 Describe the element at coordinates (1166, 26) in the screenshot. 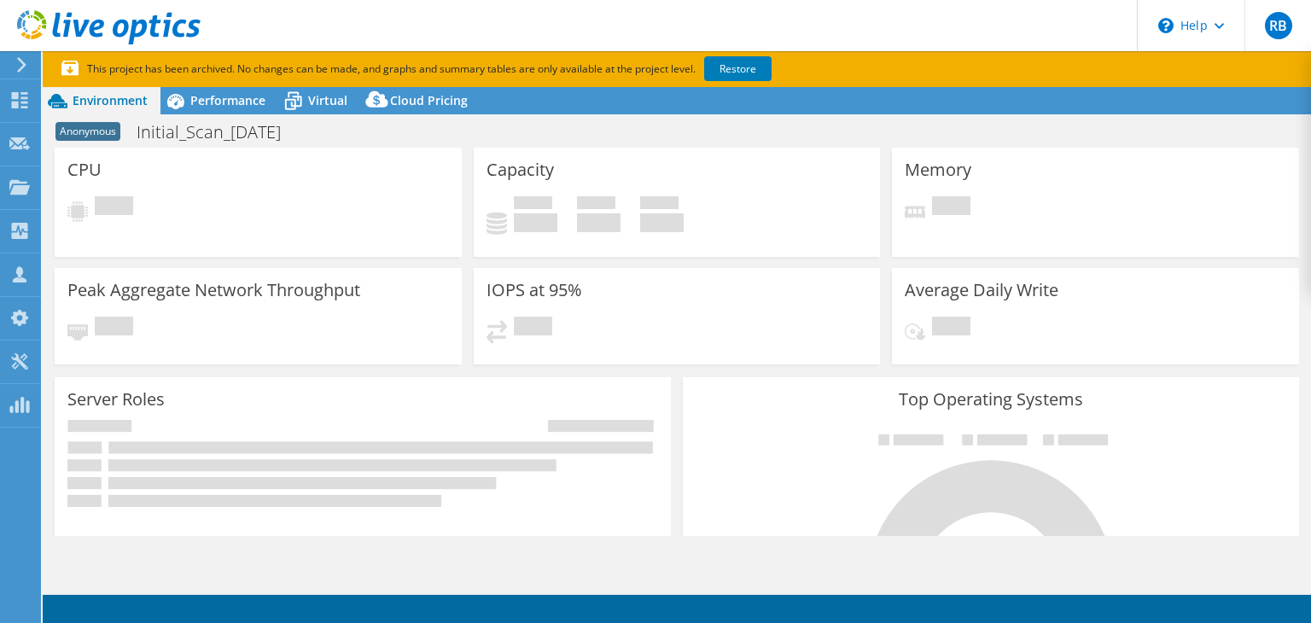

I see `svg: \n` at that location.